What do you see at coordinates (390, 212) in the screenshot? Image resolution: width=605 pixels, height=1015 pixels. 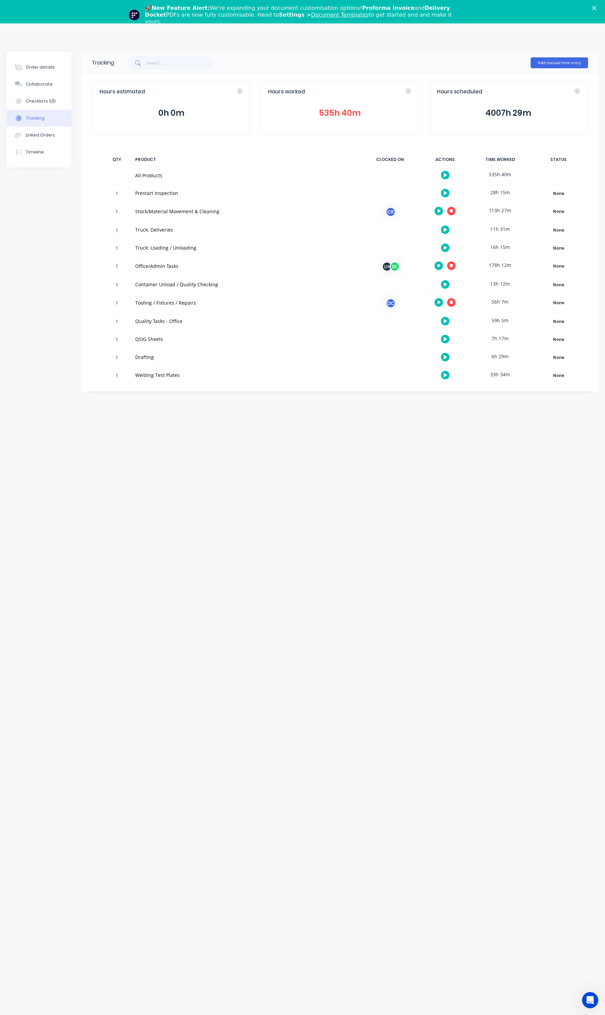 I see `div: CR` at bounding box center [390, 212].